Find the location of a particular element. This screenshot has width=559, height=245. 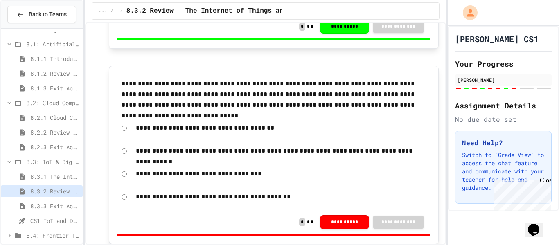

span: 8.1.1 Introduction to Artificial Intelligence is located at coordinates (55, 59).